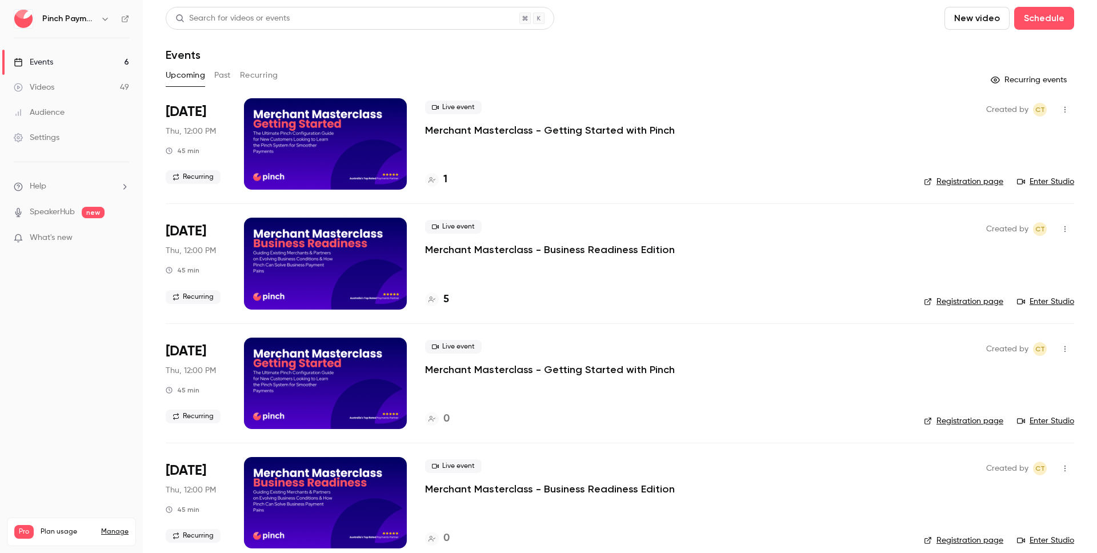 The image size is (1097, 553). What do you see at coordinates (437, 299) in the screenshot?
I see `a: 5` at bounding box center [437, 299].